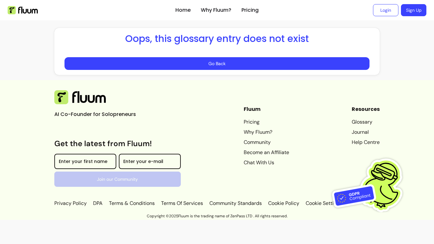 The height and width of the screenshot is (244, 434). What do you see at coordinates (266, 163) in the screenshot?
I see `a: Chat With Us` at bounding box center [266, 163].